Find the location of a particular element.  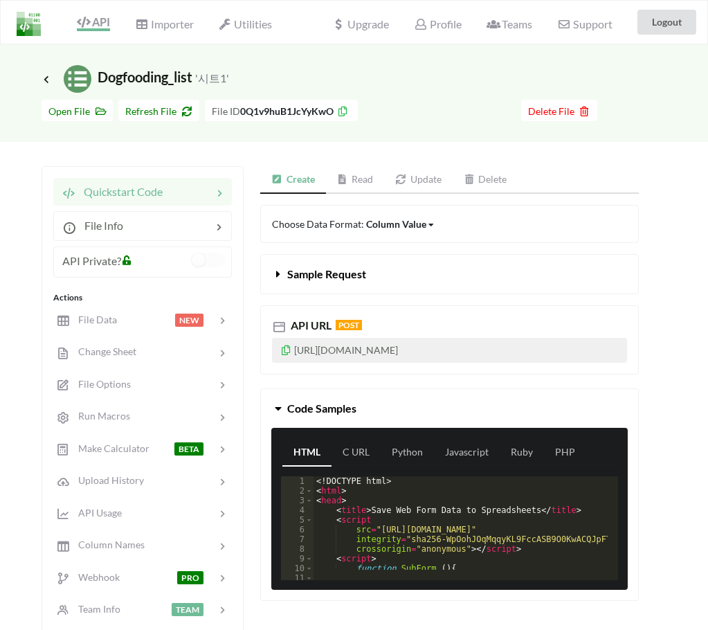

a: PHP is located at coordinates (565, 453).